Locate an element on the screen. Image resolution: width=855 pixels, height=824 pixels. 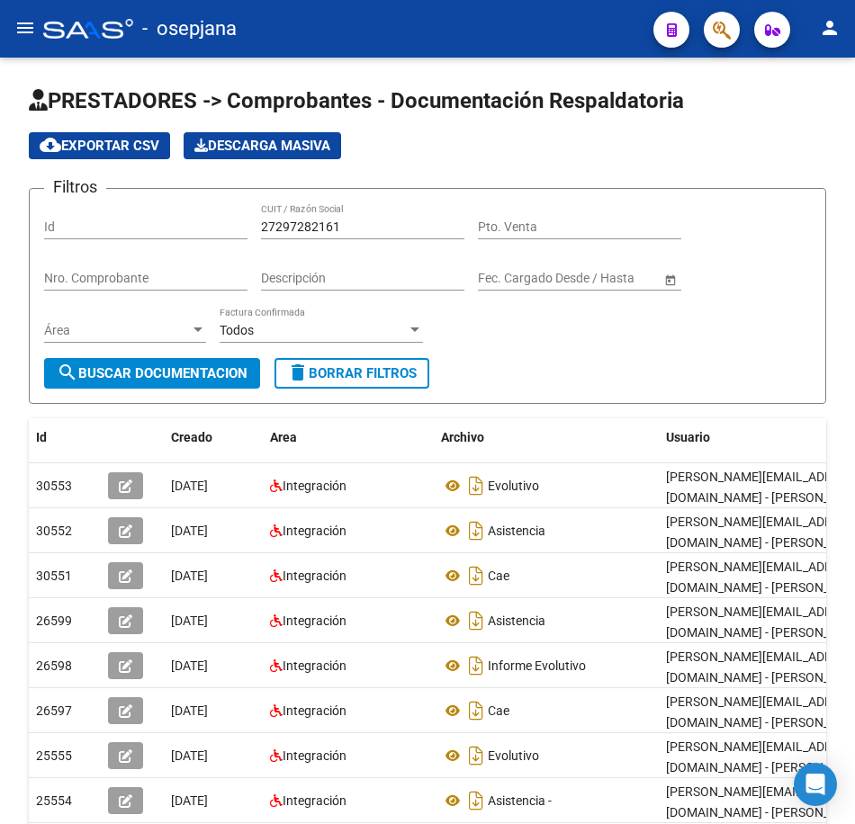
datatable-header-cell: Id is located at coordinates (65, 437).